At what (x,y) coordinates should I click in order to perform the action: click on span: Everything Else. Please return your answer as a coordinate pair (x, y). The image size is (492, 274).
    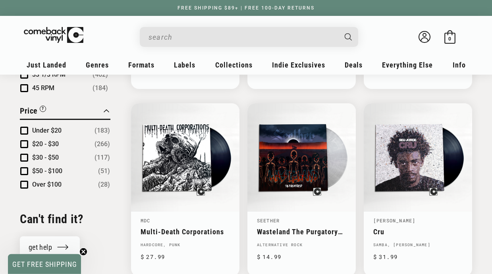
    Looking at the image, I should click on (408, 65).